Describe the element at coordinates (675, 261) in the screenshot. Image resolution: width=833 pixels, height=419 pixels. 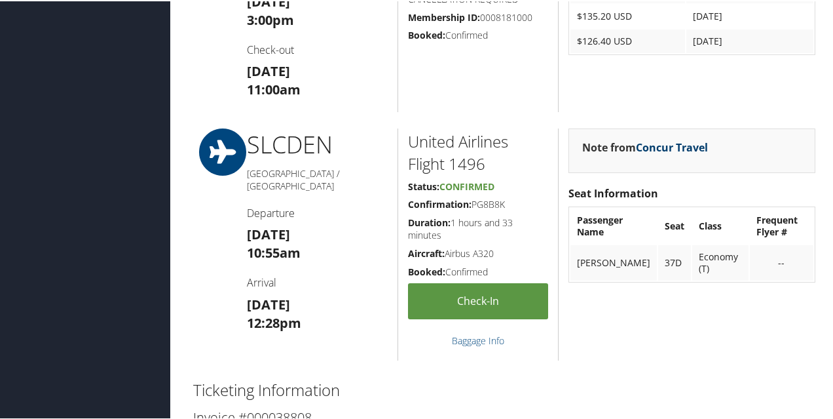
I see `td: 37D` at that location.